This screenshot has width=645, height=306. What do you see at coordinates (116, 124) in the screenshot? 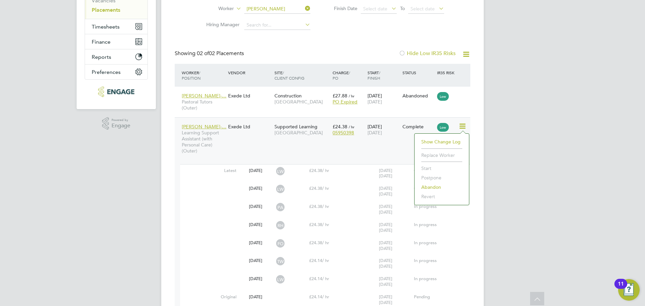
I see `a: Powered byEngage` at bounding box center [116, 124].